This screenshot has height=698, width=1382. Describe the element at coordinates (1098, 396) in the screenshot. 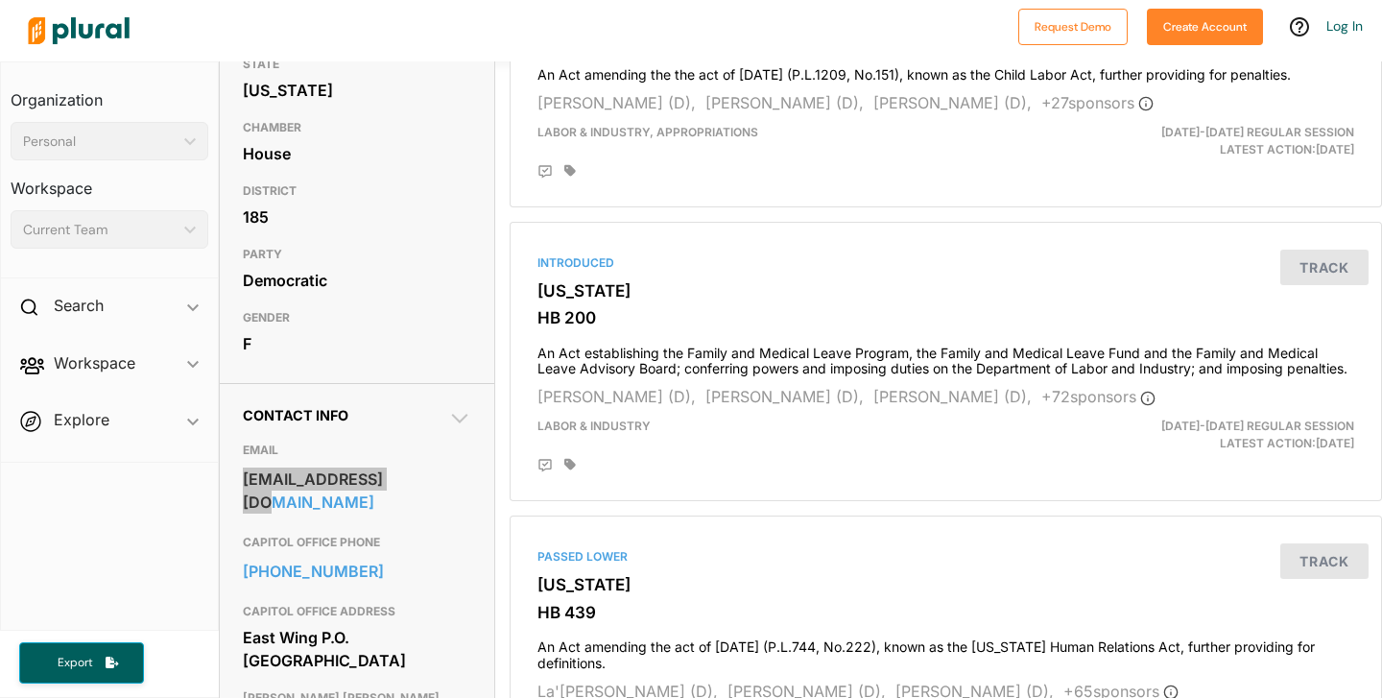

I see `span: + 72 sponsor s` at that location.